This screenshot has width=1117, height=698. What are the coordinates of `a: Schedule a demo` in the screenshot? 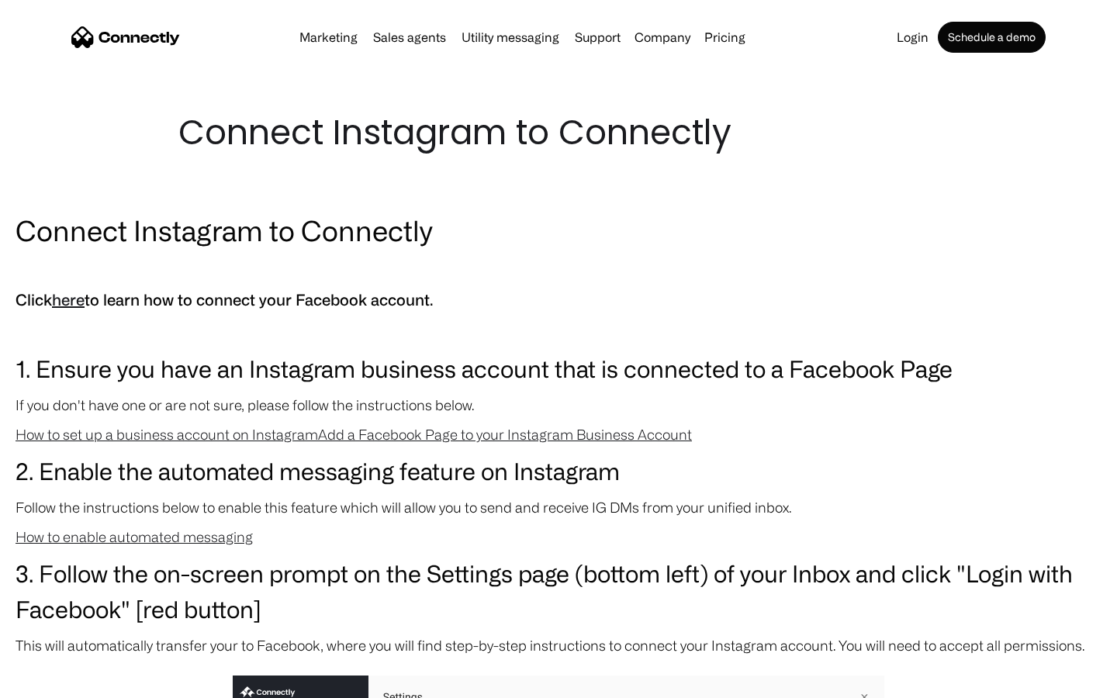 It's located at (991, 37).